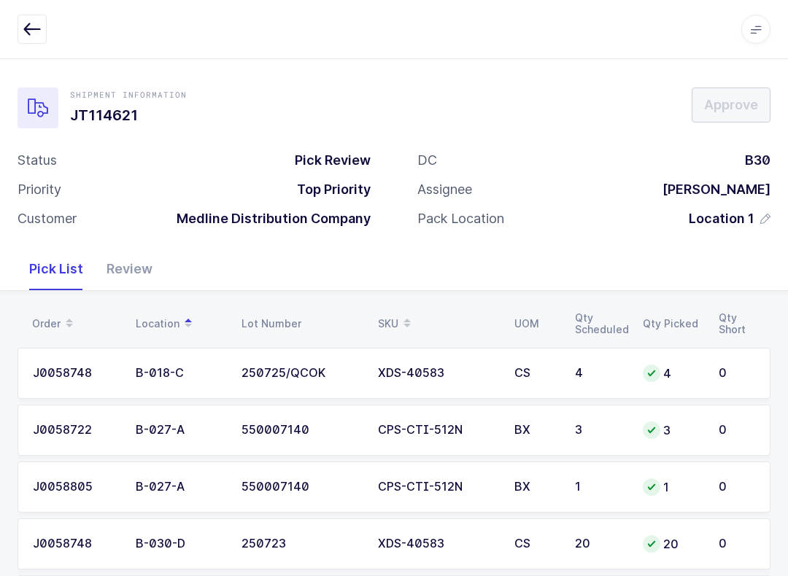 The width and height of the screenshot is (788, 576). What do you see at coordinates (179, 373) in the screenshot?
I see `div: B-018-C` at bounding box center [179, 373].